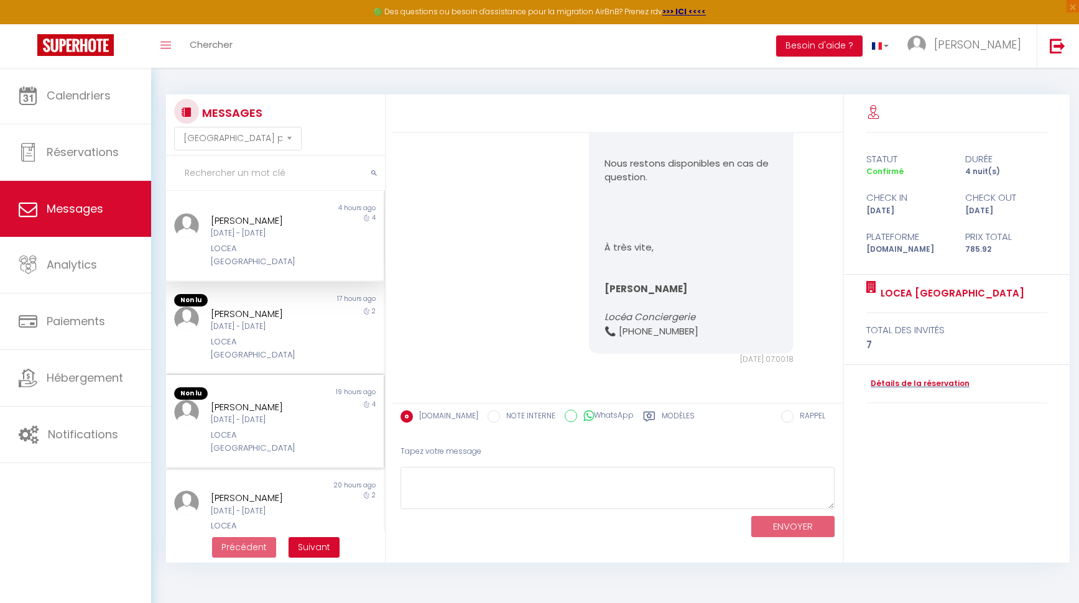 The image size is (1079, 603). I want to click on div: durée, so click(1006, 159).